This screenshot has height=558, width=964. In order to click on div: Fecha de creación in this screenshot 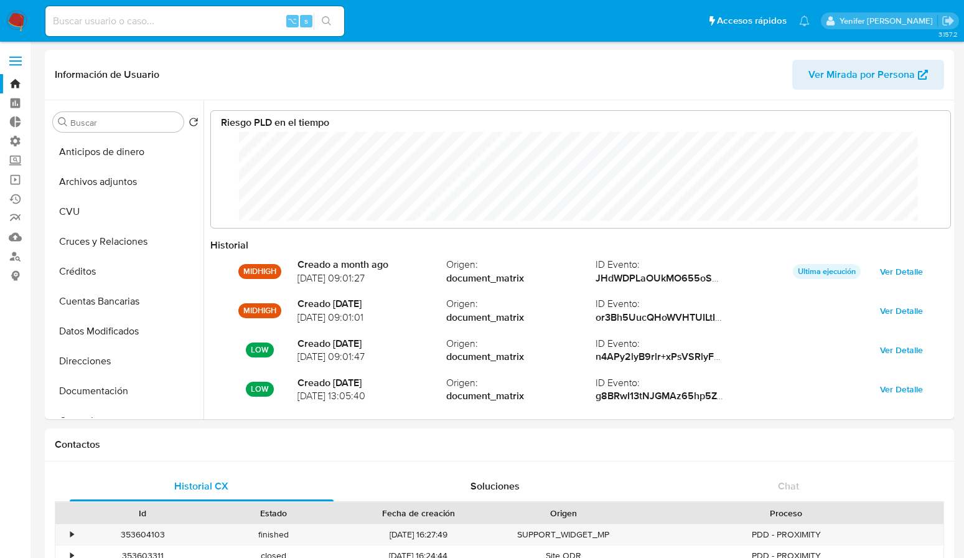, I will do `click(418, 513)`.